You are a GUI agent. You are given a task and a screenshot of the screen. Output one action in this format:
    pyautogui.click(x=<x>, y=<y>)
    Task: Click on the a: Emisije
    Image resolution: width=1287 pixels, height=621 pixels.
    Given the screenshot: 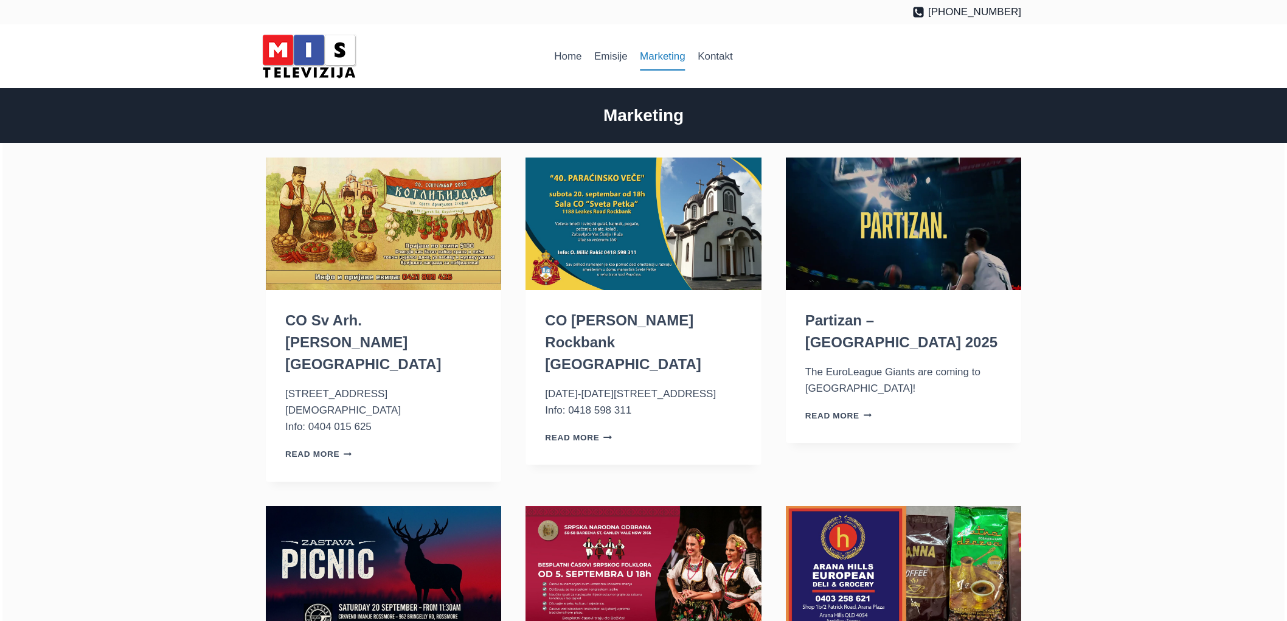 What is the action you would take?
    pyautogui.click(x=611, y=57)
    